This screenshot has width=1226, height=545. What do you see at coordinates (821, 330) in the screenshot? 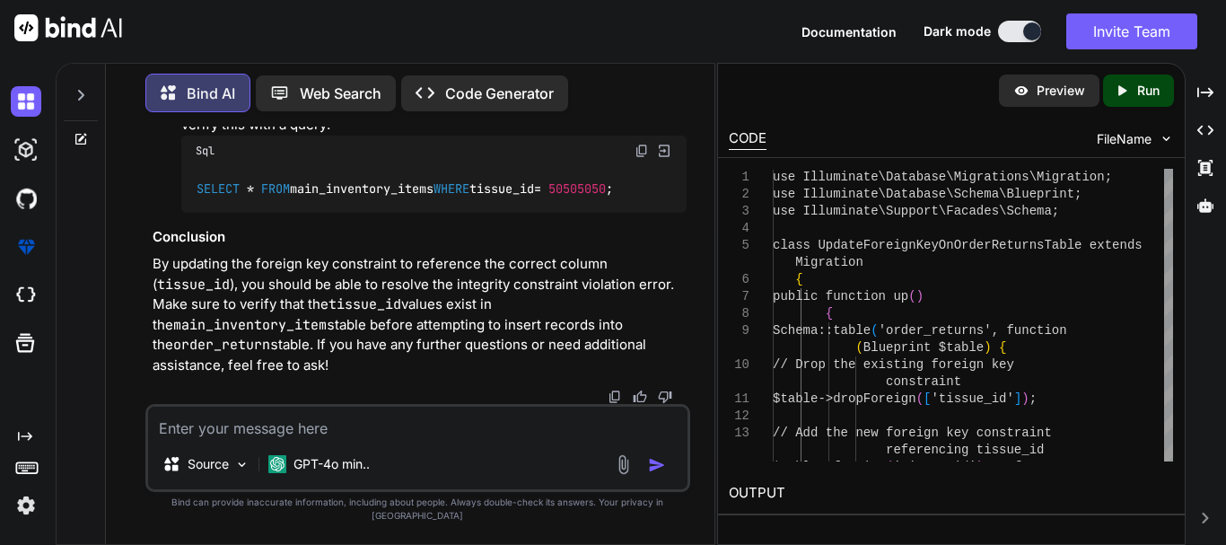
I see `span: Schema::table` at bounding box center [821, 330].